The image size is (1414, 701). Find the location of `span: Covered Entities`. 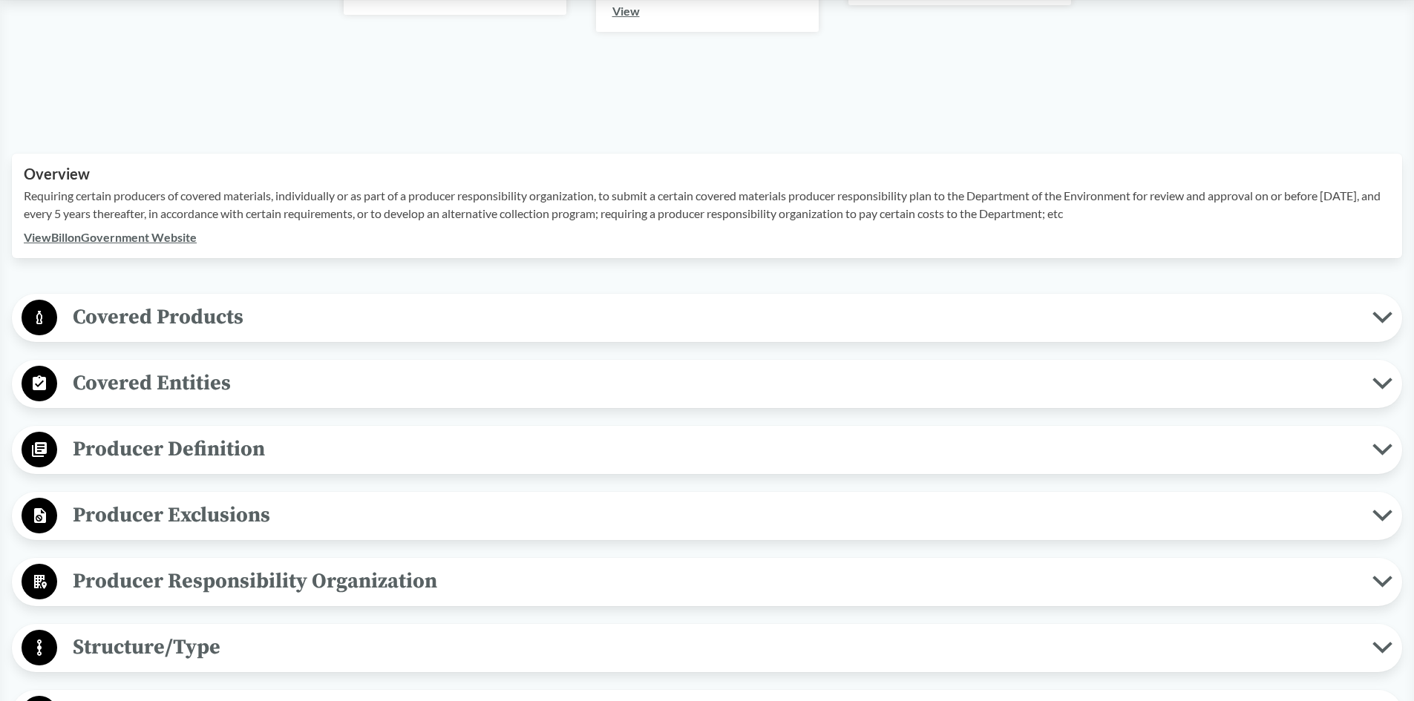

span: Covered Entities is located at coordinates (715, 383).